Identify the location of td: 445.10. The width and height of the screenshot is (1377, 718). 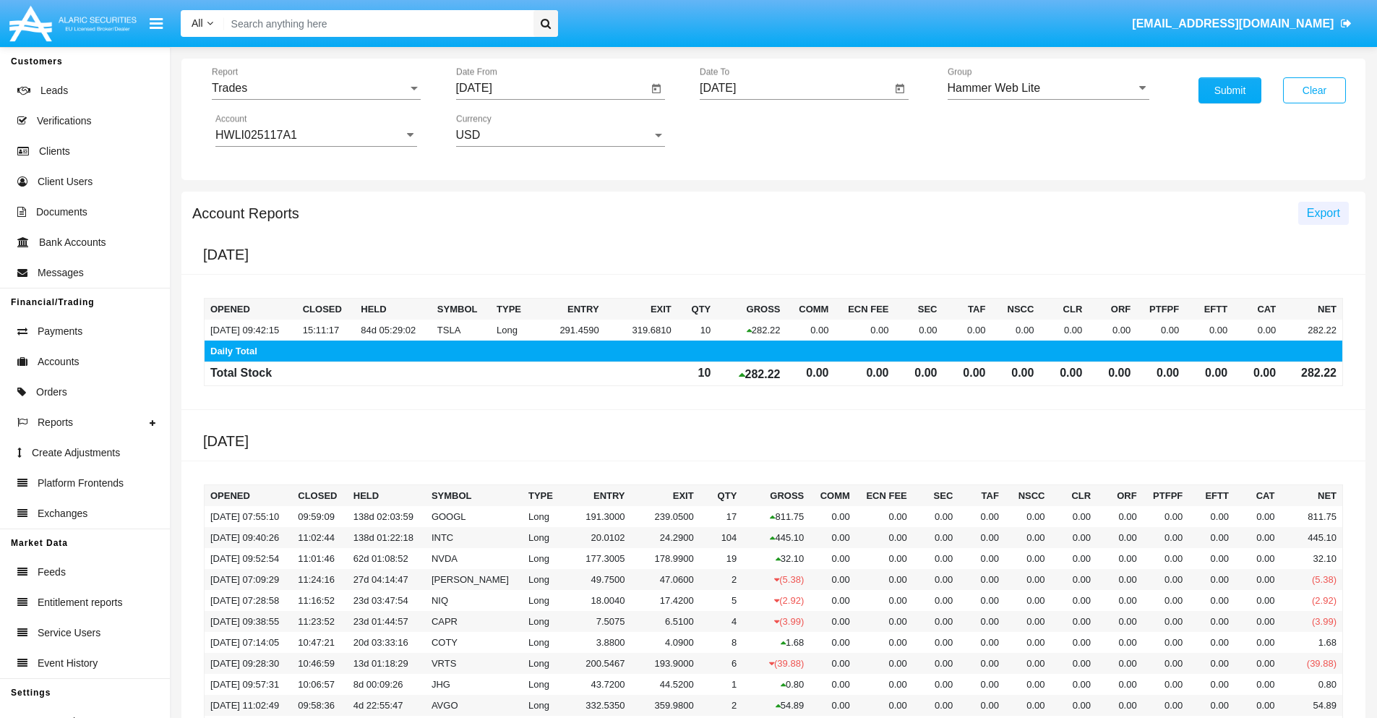
(775, 537).